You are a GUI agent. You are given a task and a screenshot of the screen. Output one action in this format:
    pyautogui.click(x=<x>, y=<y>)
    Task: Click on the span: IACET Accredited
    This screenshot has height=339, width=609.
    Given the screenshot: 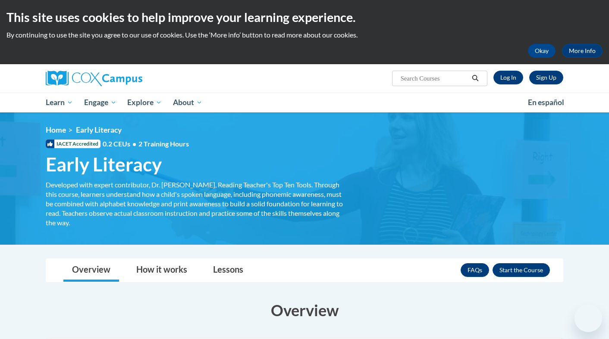 What is the action you would take?
    pyautogui.click(x=73, y=144)
    